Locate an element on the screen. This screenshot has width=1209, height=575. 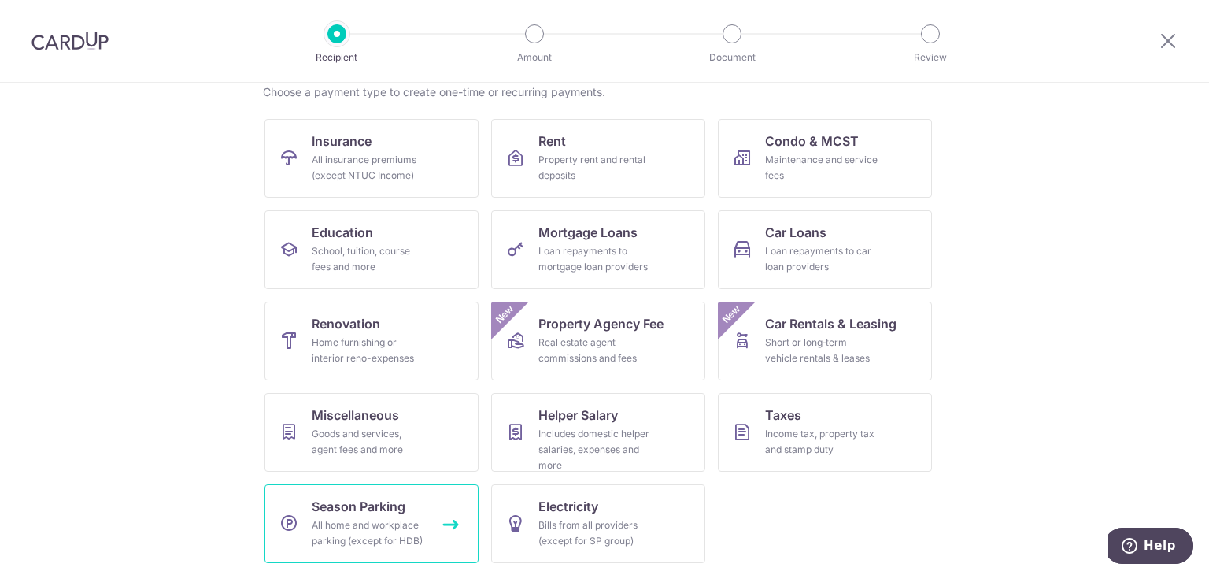
span: Mortgage Loans is located at coordinates (588, 232).